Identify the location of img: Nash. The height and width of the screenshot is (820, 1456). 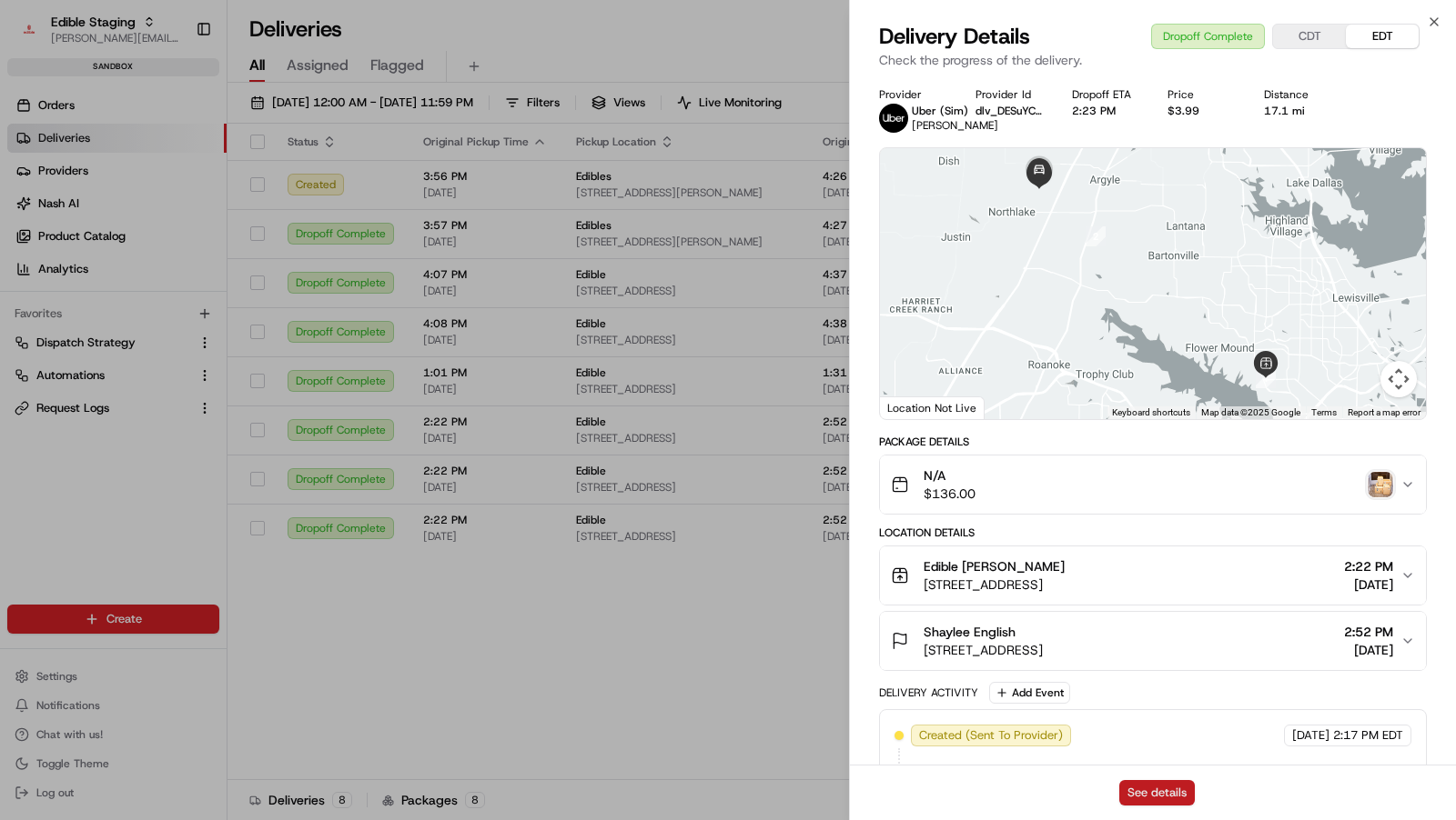
(36, 35).